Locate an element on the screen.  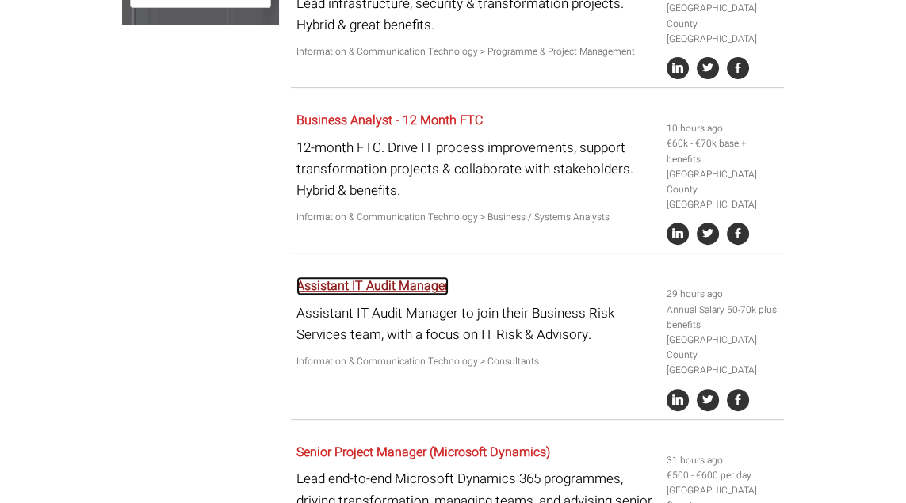
p: Information & Communication Technology > Programme & Project Management is located at coordinates (475, 52).